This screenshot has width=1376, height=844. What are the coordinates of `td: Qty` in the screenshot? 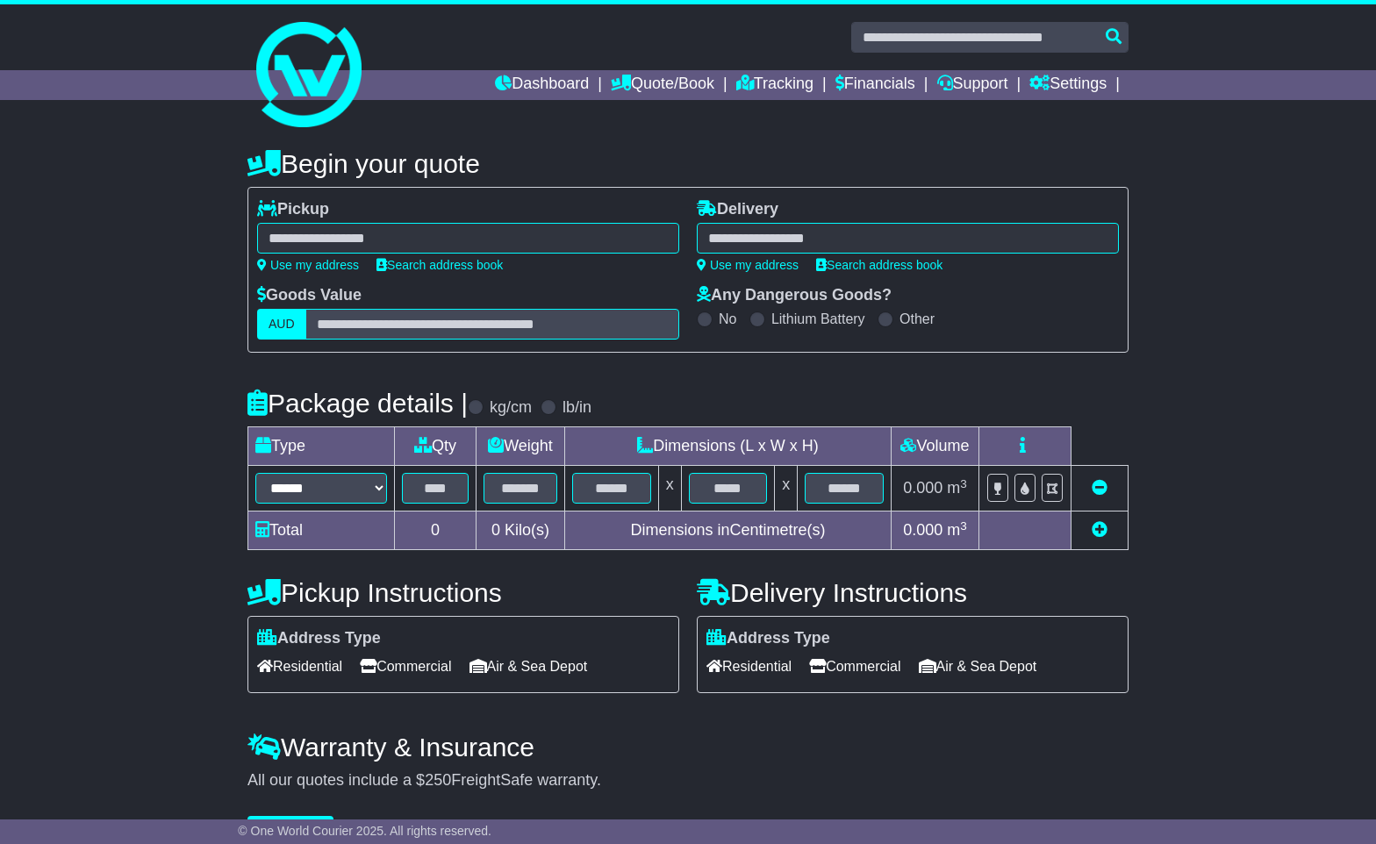 It's located at (435, 447).